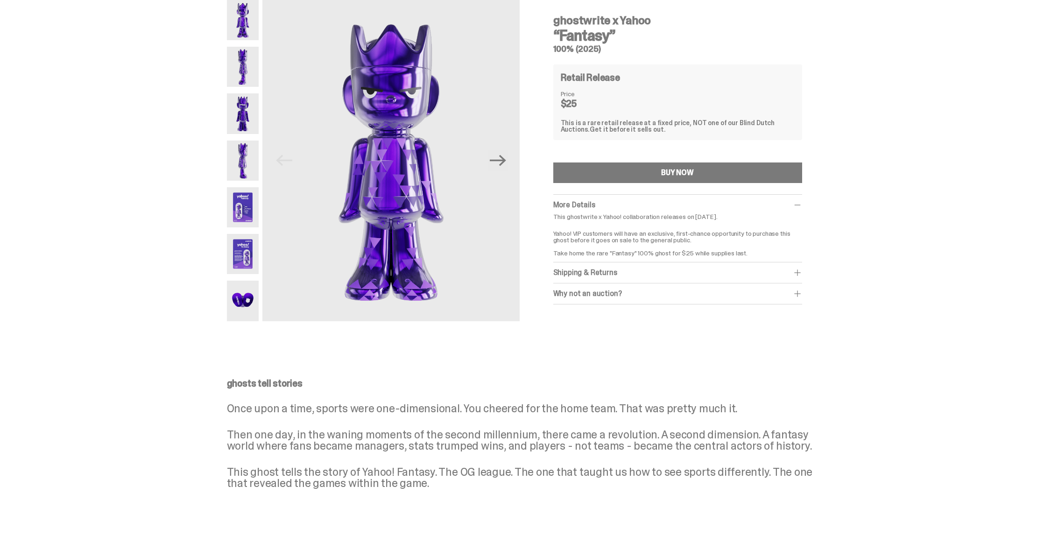 The height and width of the screenshot is (557, 1058). What do you see at coordinates (526, 383) in the screenshot?
I see `p: ghosts tell stories` at bounding box center [526, 383].